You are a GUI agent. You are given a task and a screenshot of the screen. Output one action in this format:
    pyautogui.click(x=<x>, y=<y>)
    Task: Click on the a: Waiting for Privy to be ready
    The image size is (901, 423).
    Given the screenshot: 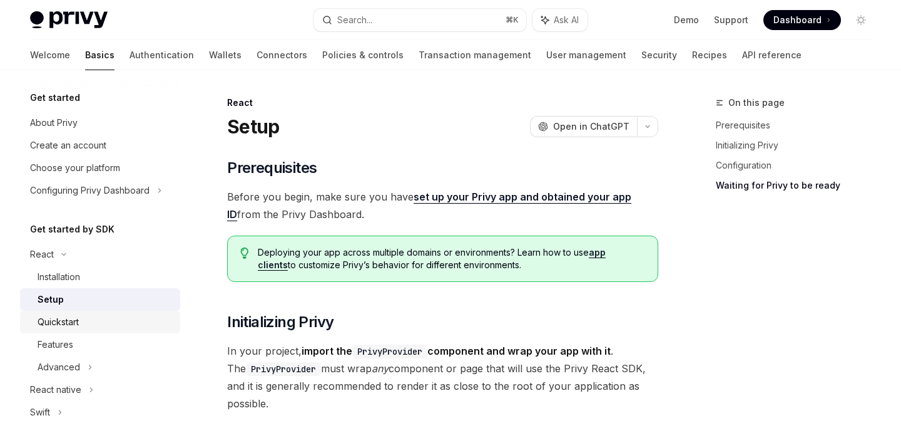 What is the action you would take?
    pyautogui.click(x=799, y=185)
    